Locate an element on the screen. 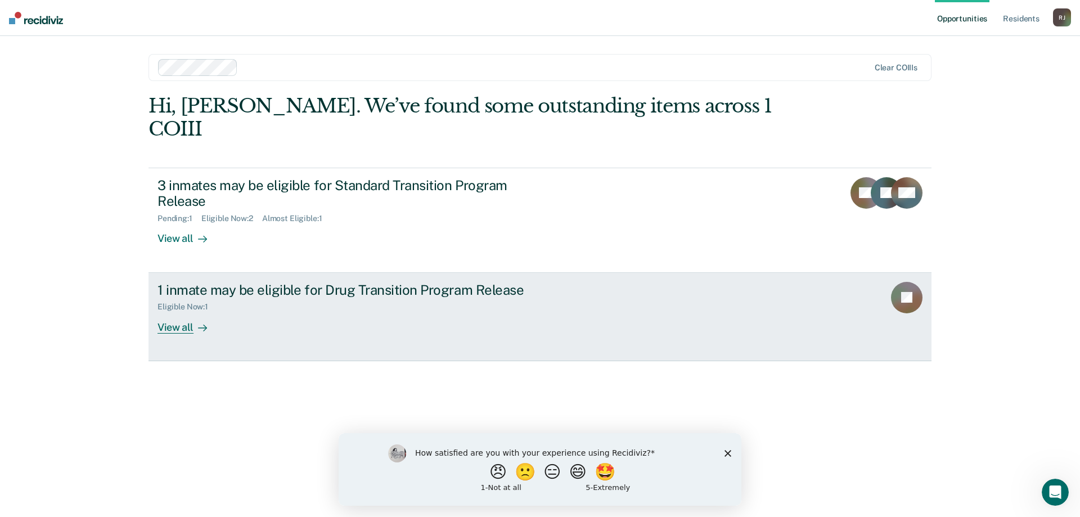  button: 1 is located at coordinates (160, 39).